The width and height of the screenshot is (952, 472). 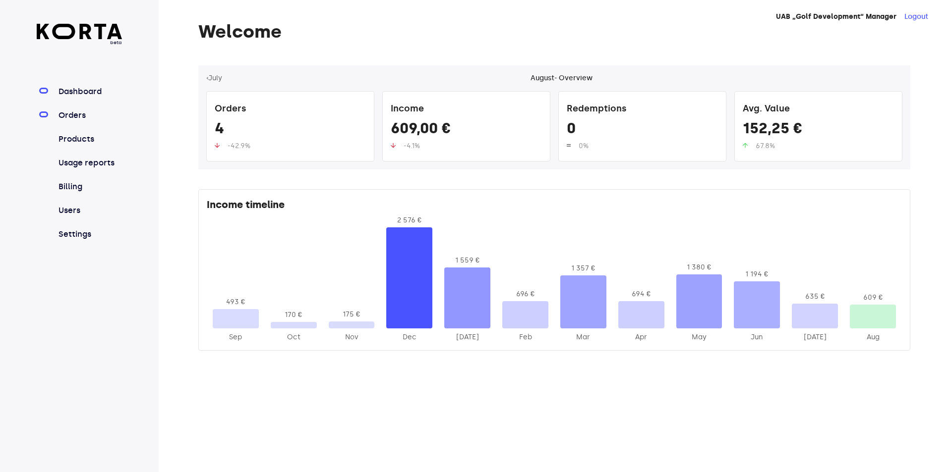 I want to click on div: 1 194 €, so click(x=756, y=275).